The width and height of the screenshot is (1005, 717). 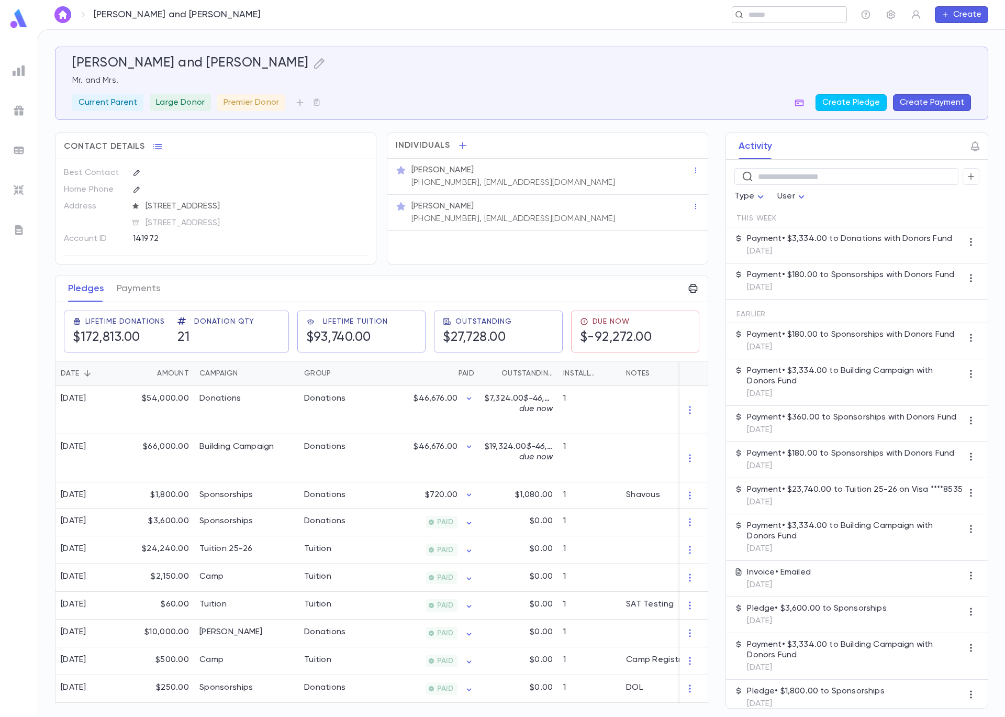 What do you see at coordinates (212, 576) in the screenshot?
I see `div: Camp` at bounding box center [212, 576].